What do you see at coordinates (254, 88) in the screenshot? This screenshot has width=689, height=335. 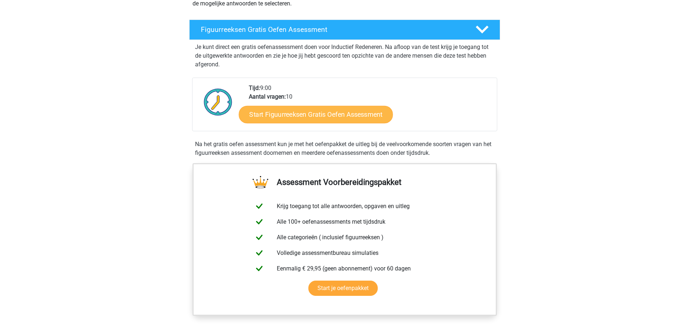 I see `b: Tijd:` at bounding box center [254, 88].